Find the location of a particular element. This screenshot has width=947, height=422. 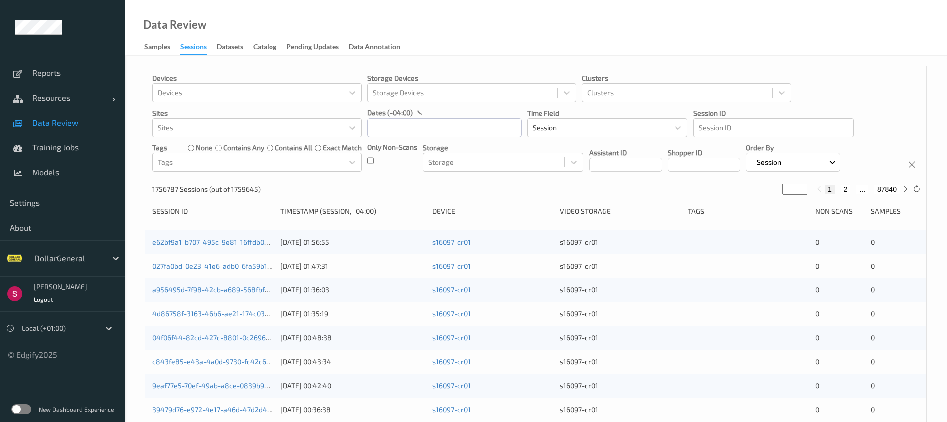

a: 027fa0bd-0e23-41e6-adb0-6fa59b1fc495 is located at coordinates (219, 265).